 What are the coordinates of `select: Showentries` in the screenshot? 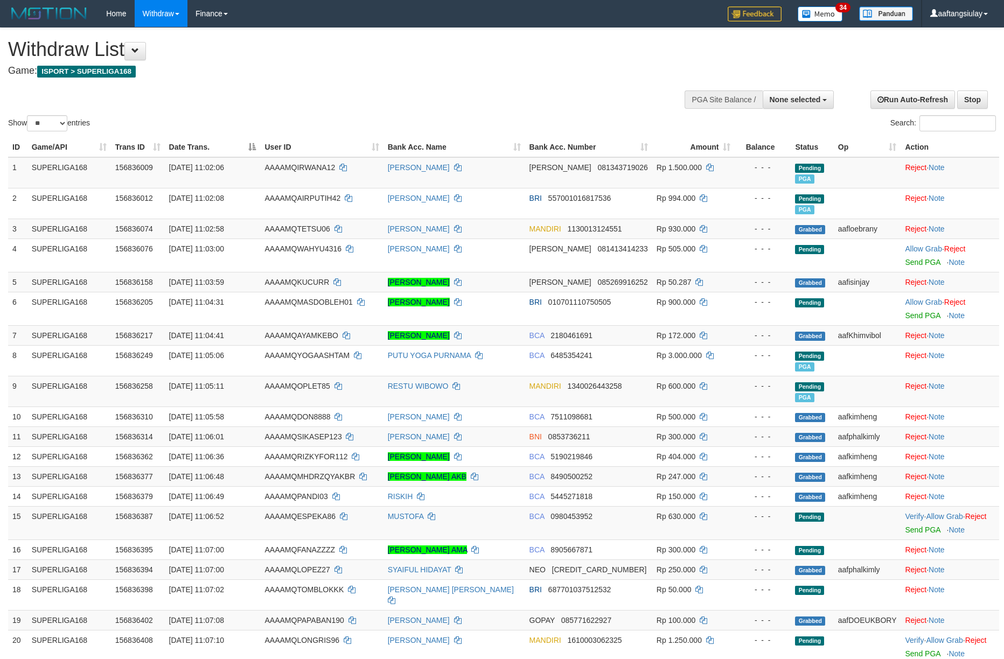 It's located at (47, 123).